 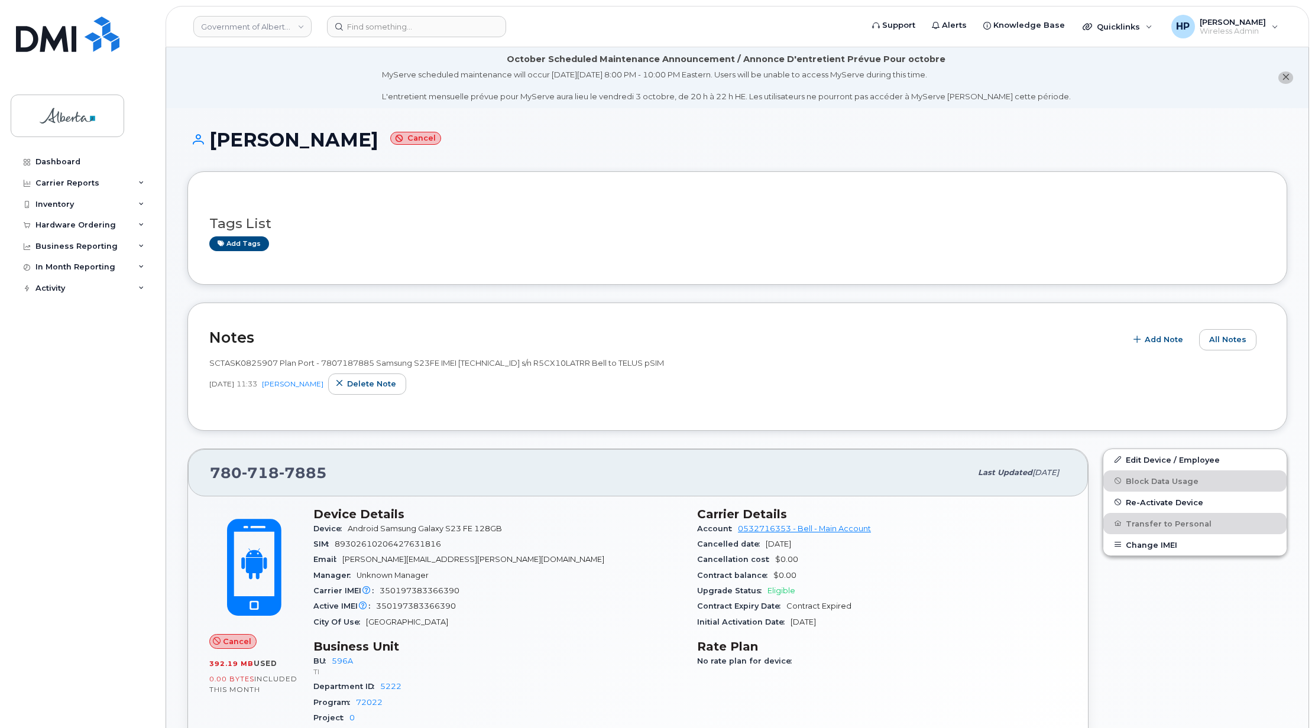 What do you see at coordinates (265, 663) in the screenshot?
I see `span: used` at bounding box center [265, 663].